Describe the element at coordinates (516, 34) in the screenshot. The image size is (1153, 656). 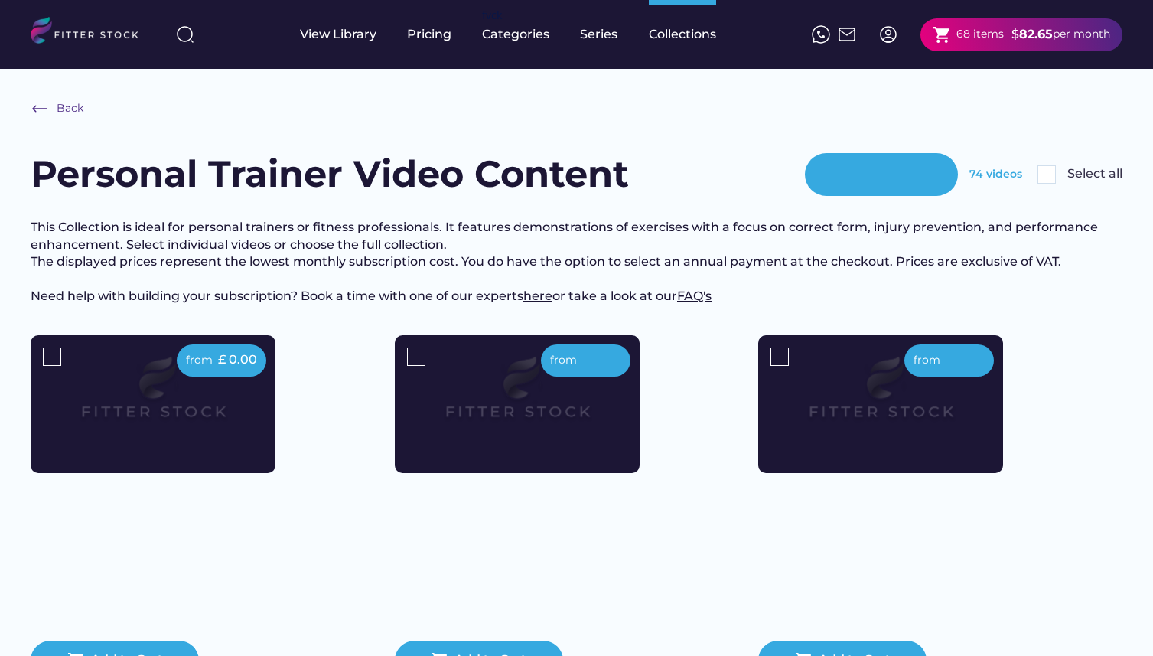
I see `div: Categories` at that location.